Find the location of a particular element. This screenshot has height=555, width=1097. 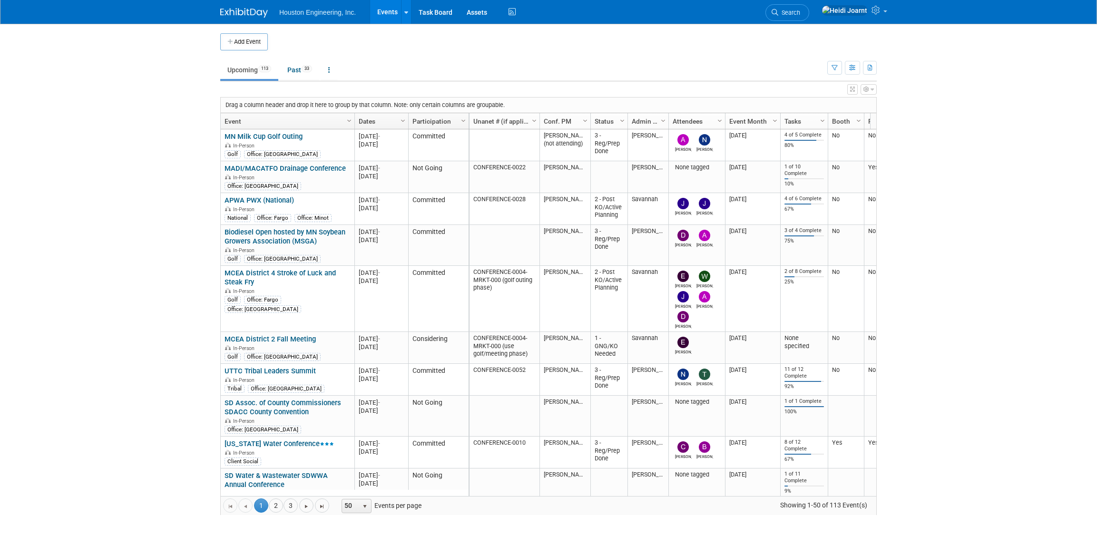

img: Jerry Bents is located at coordinates (683, 204).